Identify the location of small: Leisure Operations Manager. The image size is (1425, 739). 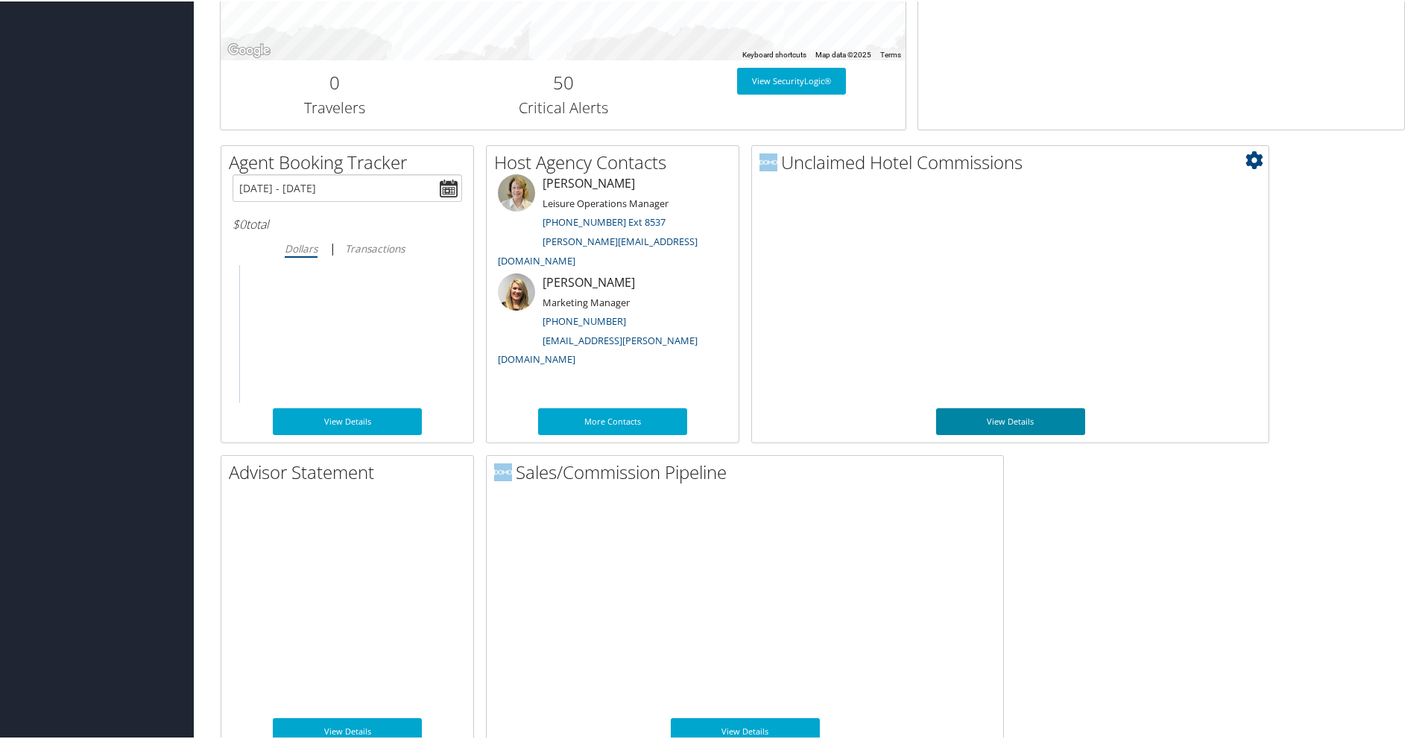
(605, 202).